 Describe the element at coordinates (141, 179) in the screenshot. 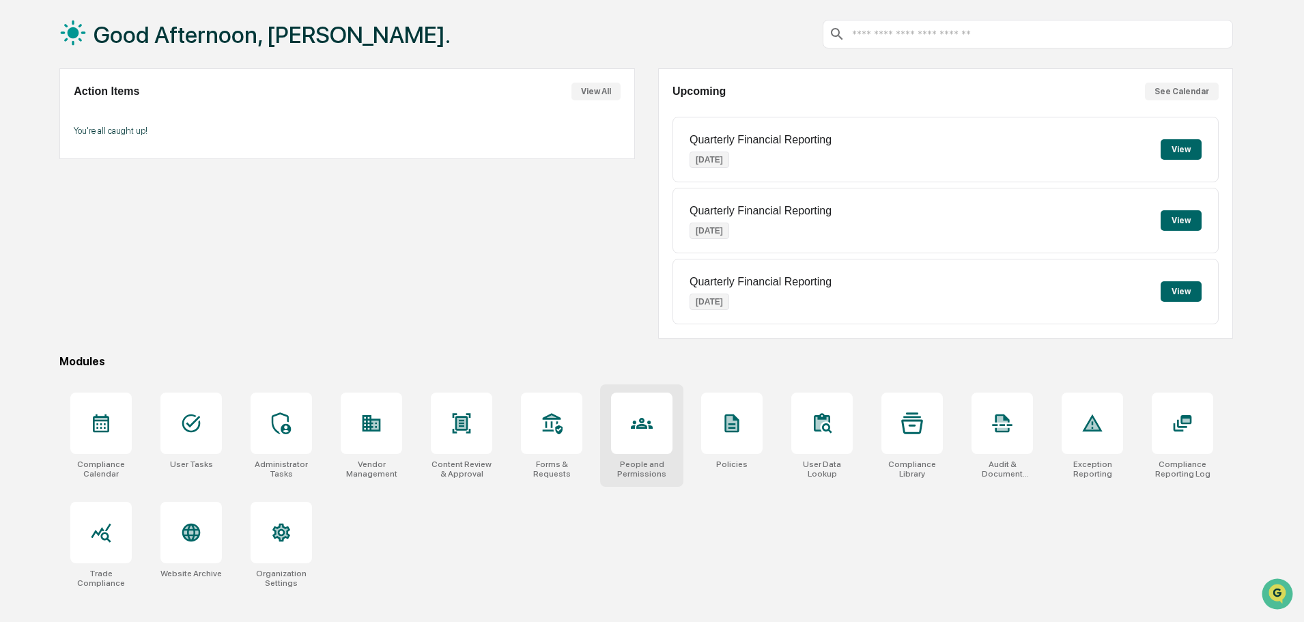

I see `span: Attestations` at that location.